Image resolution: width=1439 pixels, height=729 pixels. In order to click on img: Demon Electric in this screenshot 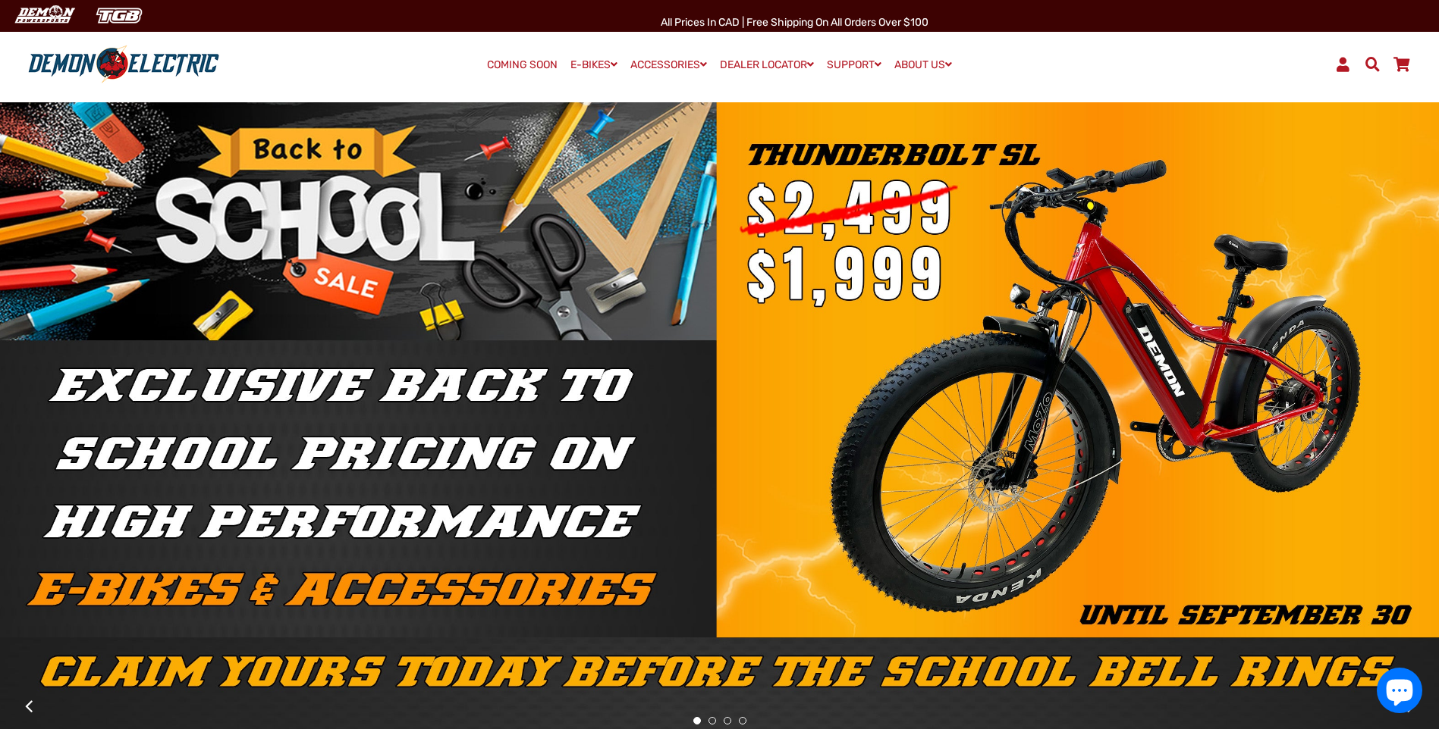, I will do `click(44, 15)`.